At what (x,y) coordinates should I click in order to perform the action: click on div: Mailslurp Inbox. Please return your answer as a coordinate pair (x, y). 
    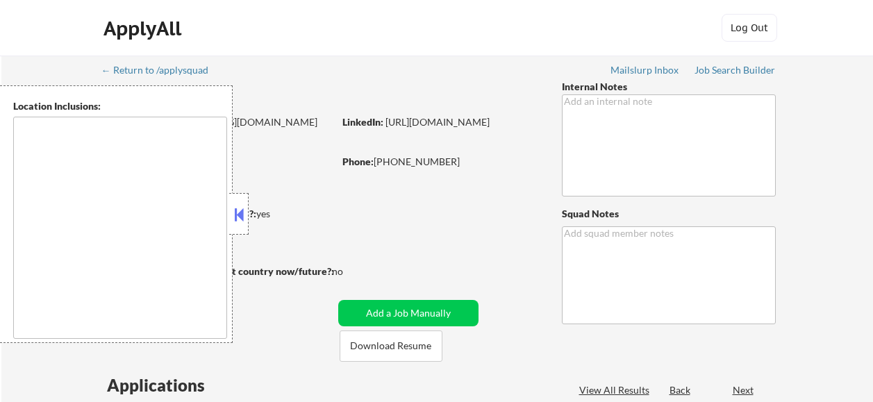
    Looking at the image, I should click on (645, 70).